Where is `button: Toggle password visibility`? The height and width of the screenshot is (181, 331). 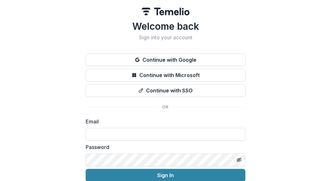 button: Toggle password visibility is located at coordinates (239, 160).